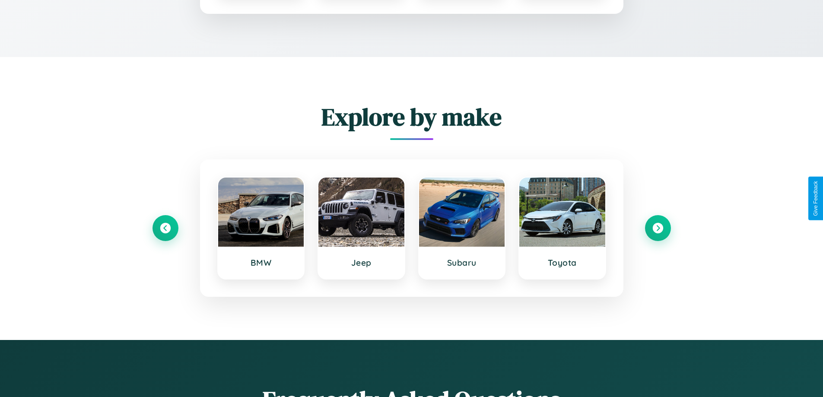 This screenshot has width=823, height=397. Describe the element at coordinates (562, 263) in the screenshot. I see `h3: Toyota` at that location.